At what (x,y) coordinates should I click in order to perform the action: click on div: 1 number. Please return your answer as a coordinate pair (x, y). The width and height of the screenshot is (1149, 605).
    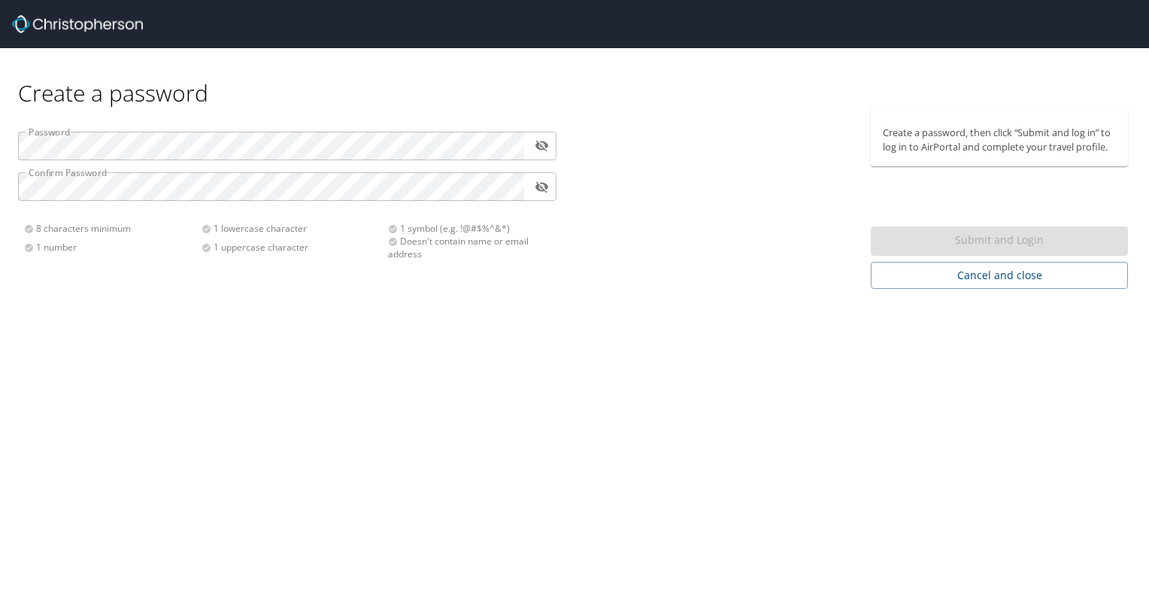
    Looking at the image, I should click on (113, 247).